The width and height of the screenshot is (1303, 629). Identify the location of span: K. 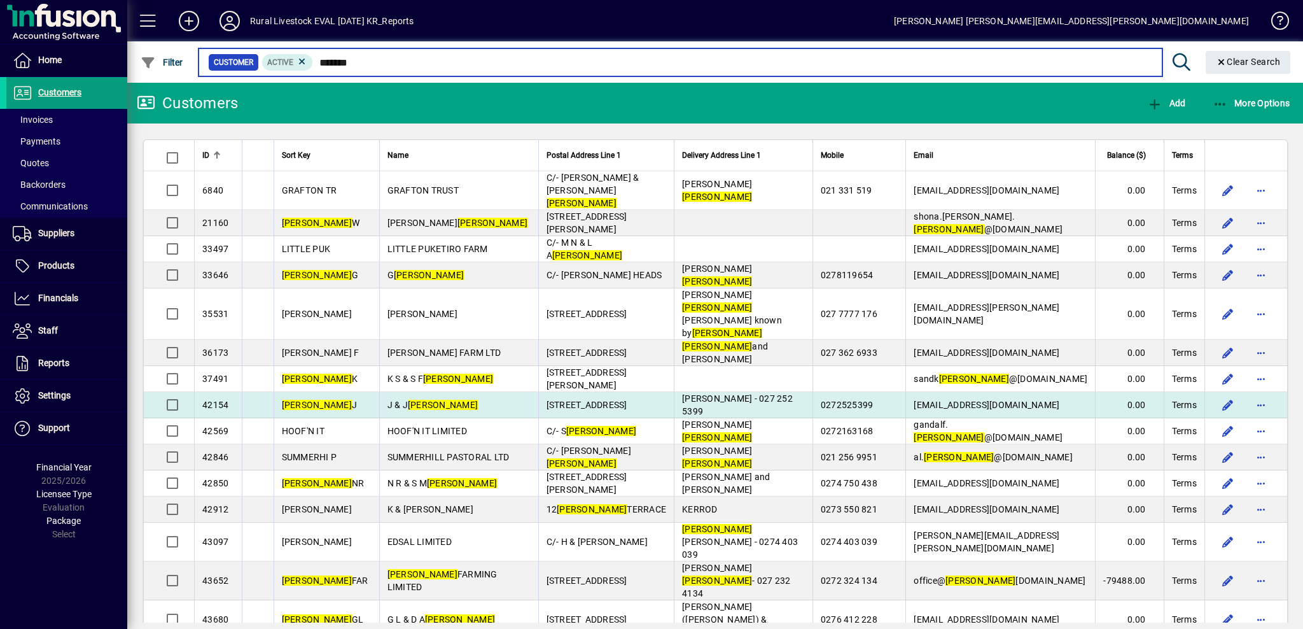
(320, 379).